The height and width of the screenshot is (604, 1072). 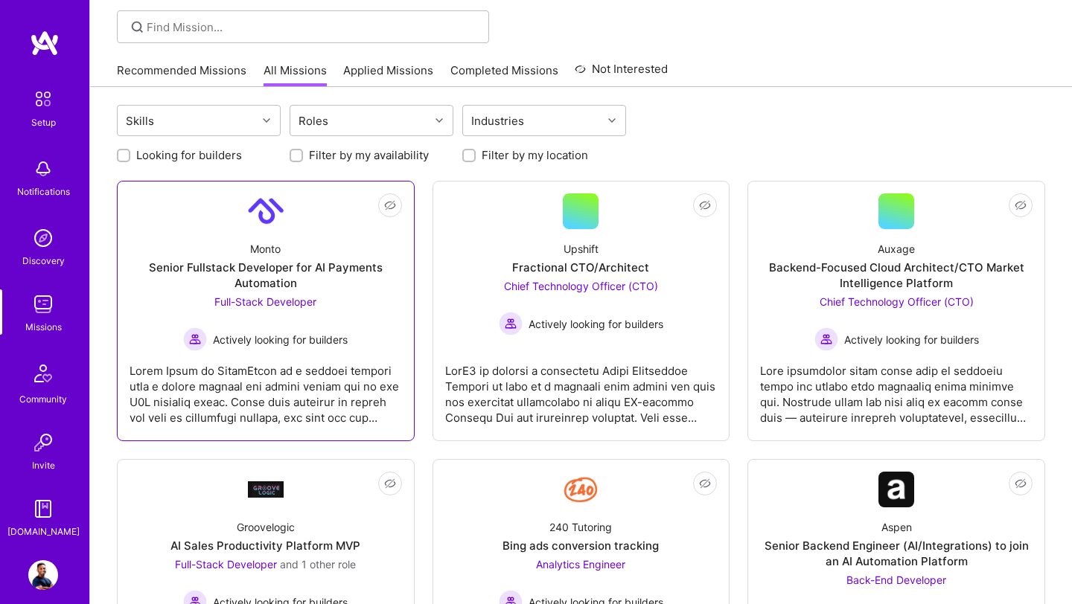 I want to click on div: Aspen, so click(x=896, y=527).